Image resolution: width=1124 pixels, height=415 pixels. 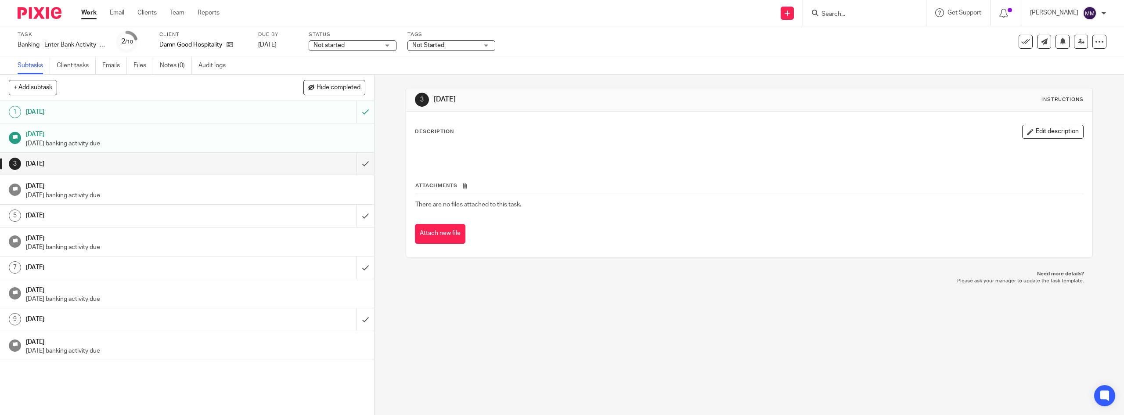 What do you see at coordinates (1063, 100) in the screenshot?
I see `div: Instructions` at bounding box center [1063, 100].